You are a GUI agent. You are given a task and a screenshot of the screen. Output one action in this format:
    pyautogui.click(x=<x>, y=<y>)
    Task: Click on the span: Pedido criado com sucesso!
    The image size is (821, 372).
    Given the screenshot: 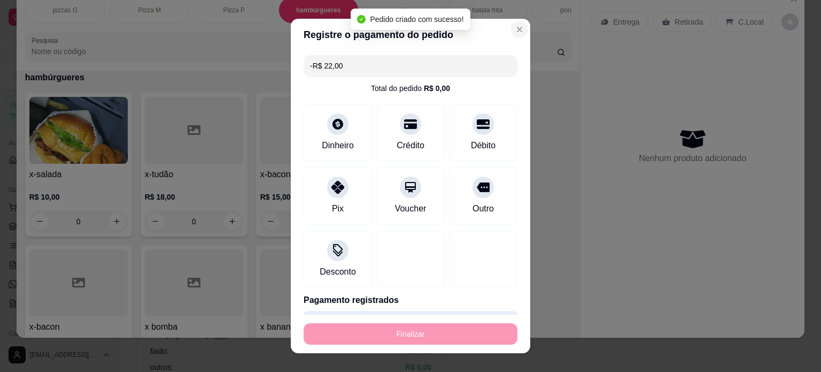 What is the action you would take?
    pyautogui.click(x=416, y=19)
    